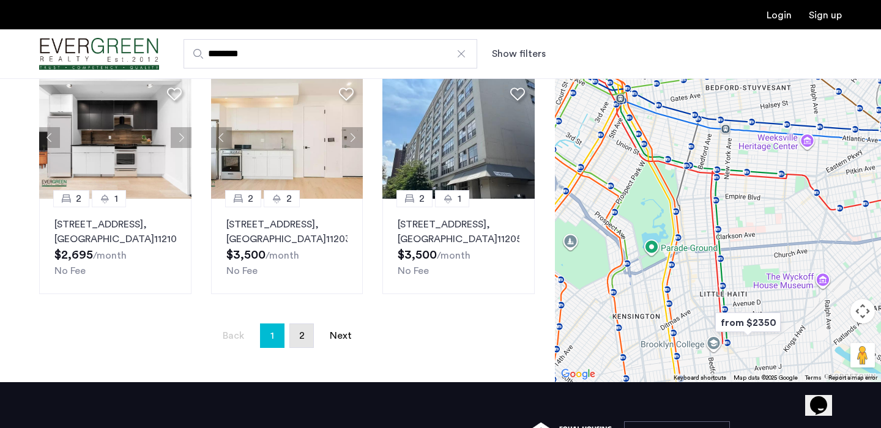 The image size is (881, 428). I want to click on a: Registration, so click(825, 15).